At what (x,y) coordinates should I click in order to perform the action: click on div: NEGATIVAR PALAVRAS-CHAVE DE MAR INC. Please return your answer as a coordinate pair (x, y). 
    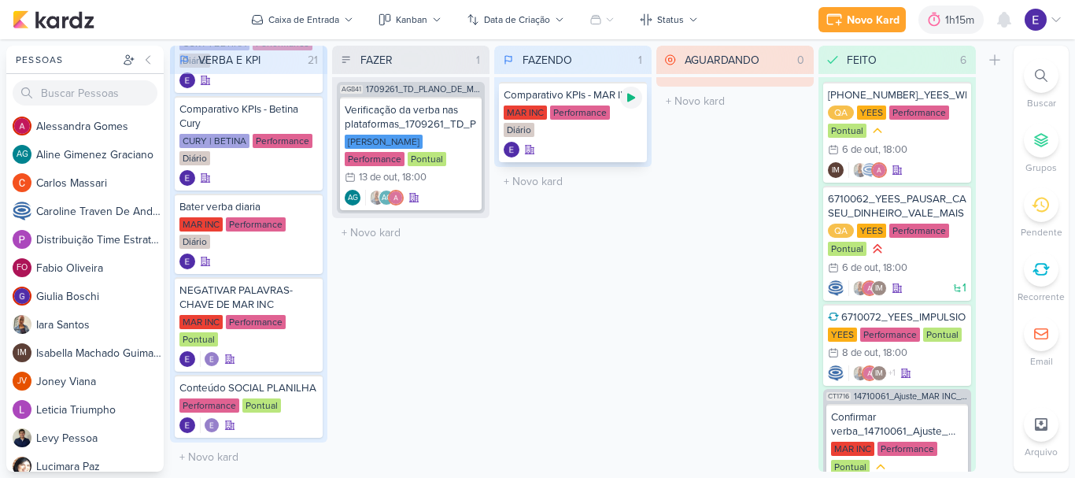
    Looking at the image, I should click on (249, 297).